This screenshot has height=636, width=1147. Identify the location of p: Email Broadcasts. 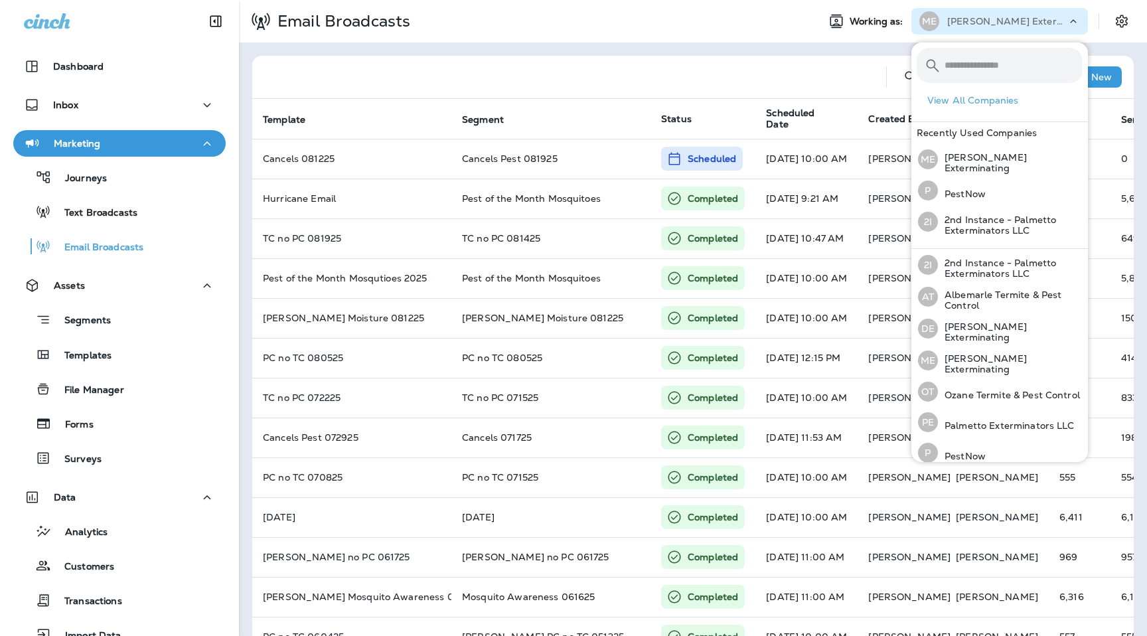
(341, 21).